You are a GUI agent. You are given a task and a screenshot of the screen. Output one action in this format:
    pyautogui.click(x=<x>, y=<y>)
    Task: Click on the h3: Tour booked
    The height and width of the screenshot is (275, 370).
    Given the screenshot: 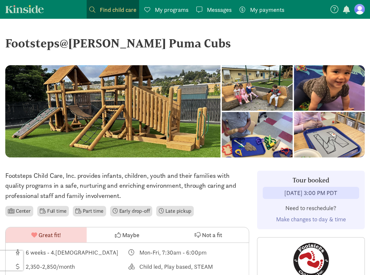 What is the action you would take?
    pyautogui.click(x=311, y=180)
    